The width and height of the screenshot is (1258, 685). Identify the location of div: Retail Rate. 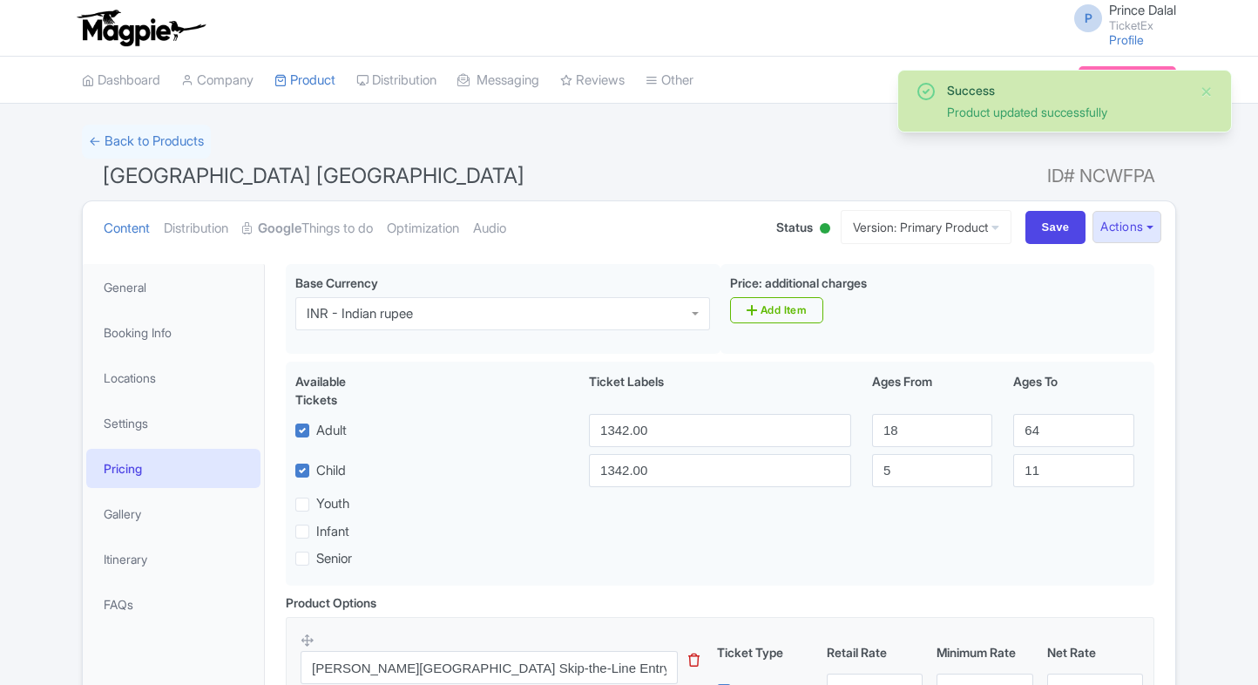
(875, 652).